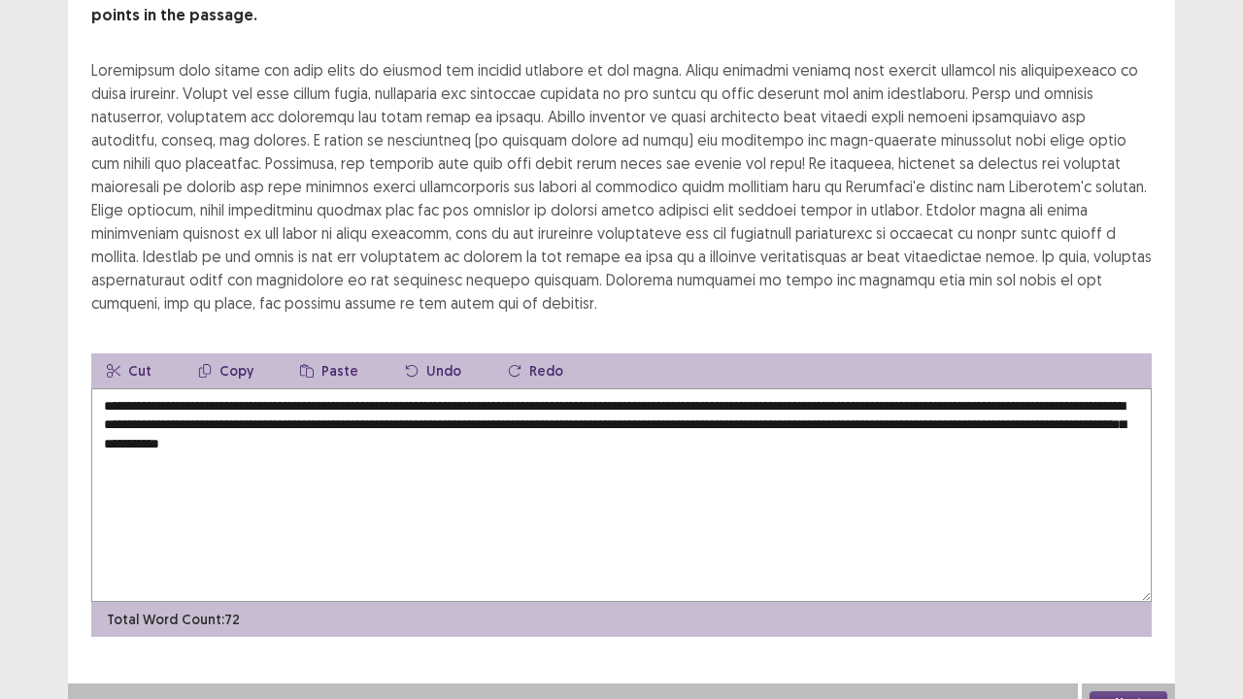 This screenshot has width=1243, height=699. Describe the element at coordinates (129, 371) in the screenshot. I see `button: Cut` at that location.